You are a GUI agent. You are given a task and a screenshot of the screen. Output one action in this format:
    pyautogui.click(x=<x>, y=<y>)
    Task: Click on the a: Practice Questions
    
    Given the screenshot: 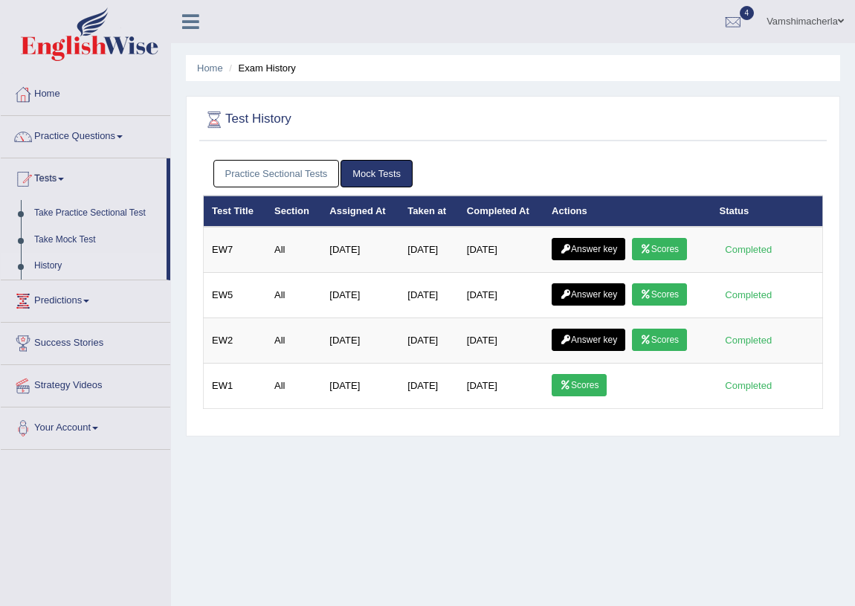 What is the action you would take?
    pyautogui.click(x=86, y=135)
    